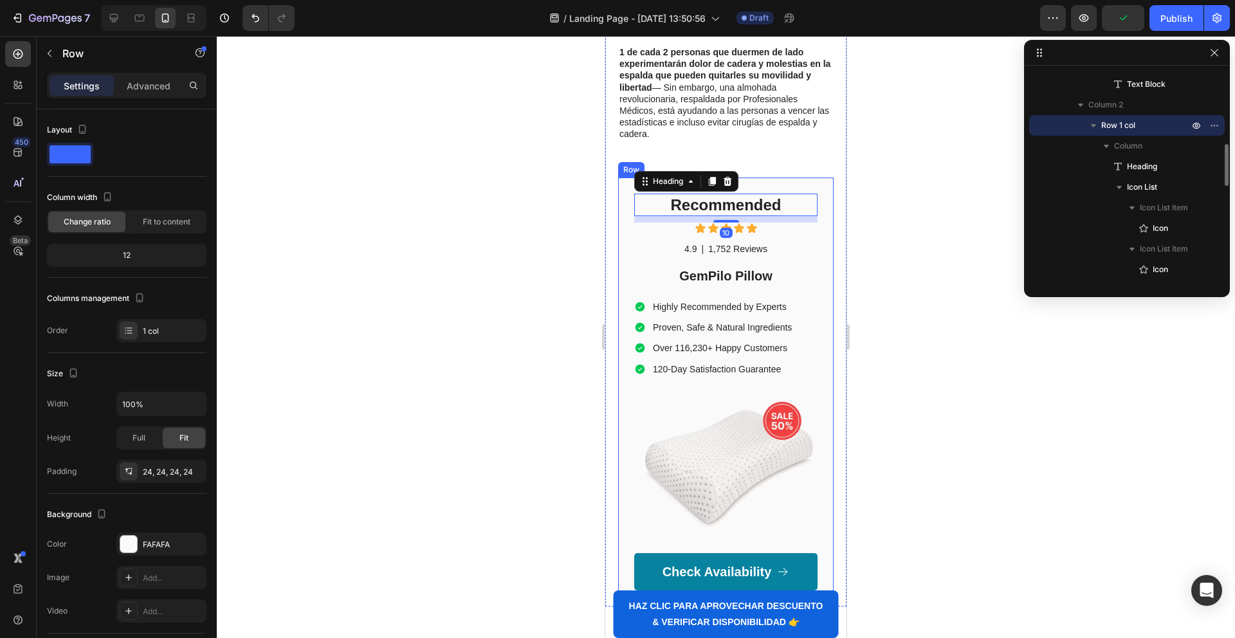 The image size is (1235, 638). What do you see at coordinates (78, 515) in the screenshot?
I see `div: Background` at bounding box center [78, 515].